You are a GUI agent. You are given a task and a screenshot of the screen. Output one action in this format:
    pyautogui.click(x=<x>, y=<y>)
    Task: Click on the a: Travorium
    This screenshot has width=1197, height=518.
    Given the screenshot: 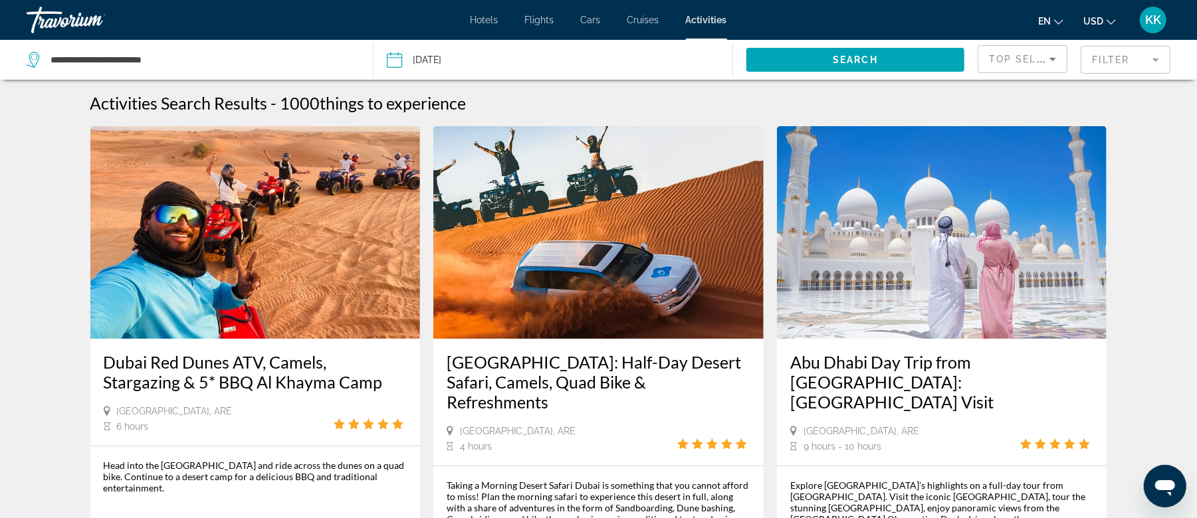 What is the action you would take?
    pyautogui.click(x=93, y=20)
    